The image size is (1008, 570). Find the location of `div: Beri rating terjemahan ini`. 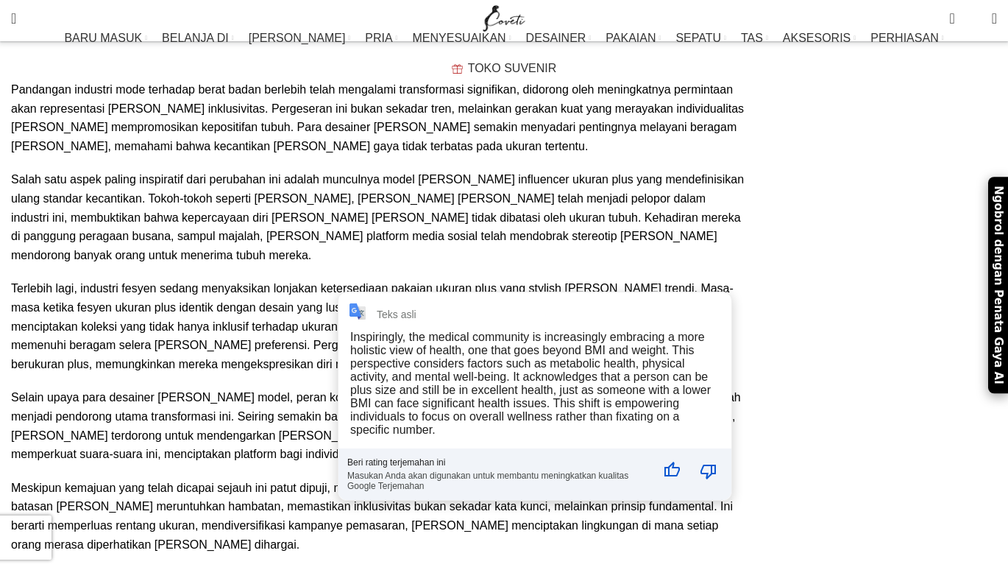

div: Beri rating terjemahan ini is located at coordinates (498, 462).